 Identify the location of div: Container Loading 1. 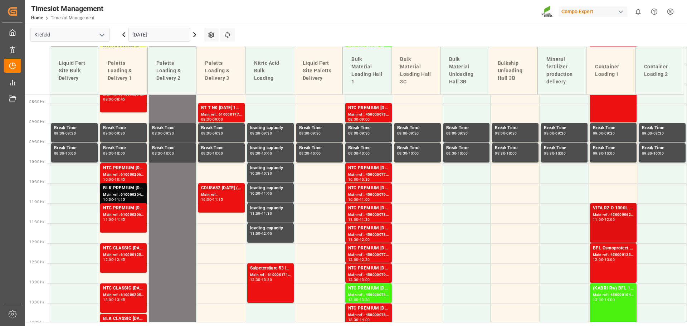
(611, 71).